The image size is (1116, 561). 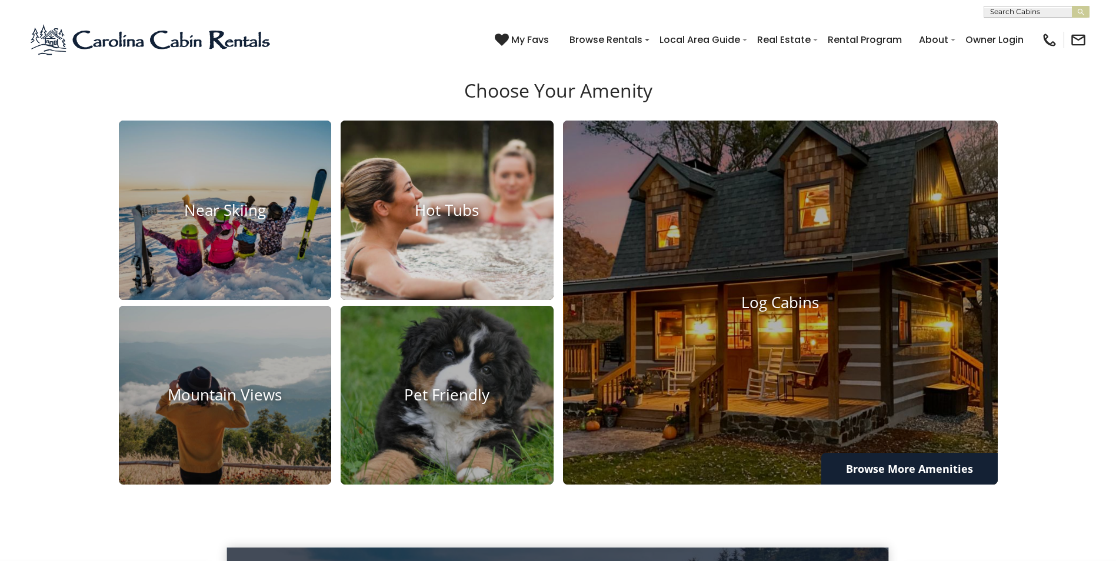 What do you see at coordinates (784, 39) in the screenshot?
I see `a: Real Estate` at bounding box center [784, 39].